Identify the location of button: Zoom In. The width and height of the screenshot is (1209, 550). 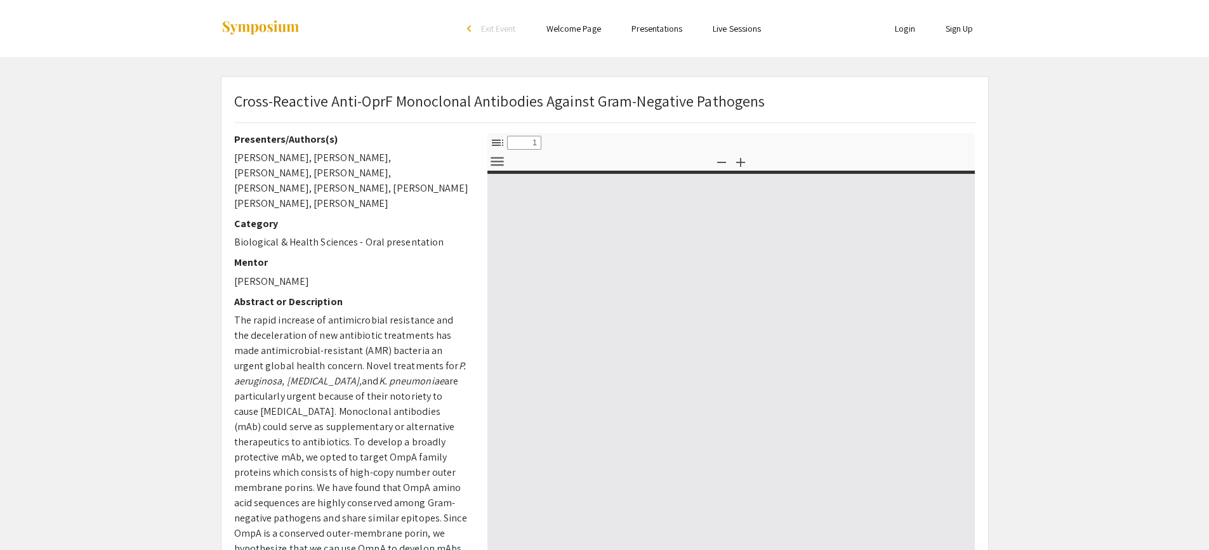
(741, 161).